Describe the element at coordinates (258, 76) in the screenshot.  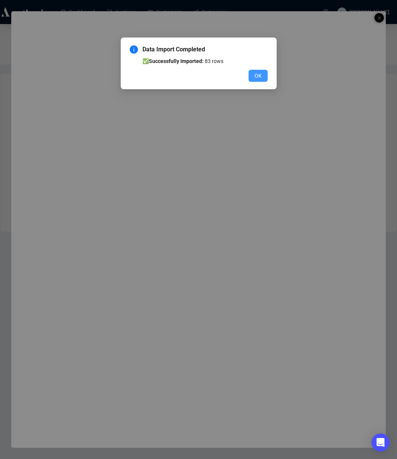
I see `span: OK` at that location.